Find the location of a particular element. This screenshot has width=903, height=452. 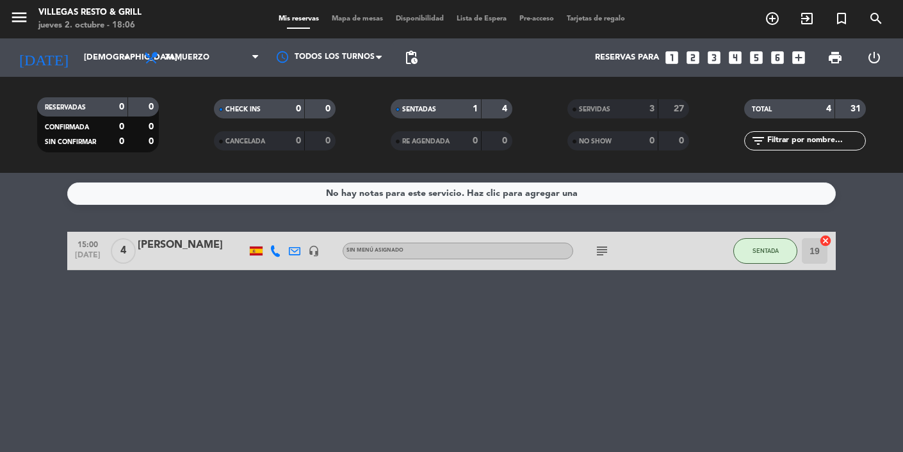

div: No hay notas para este servicio. Haz clic para agregar una is located at coordinates (451, 193).